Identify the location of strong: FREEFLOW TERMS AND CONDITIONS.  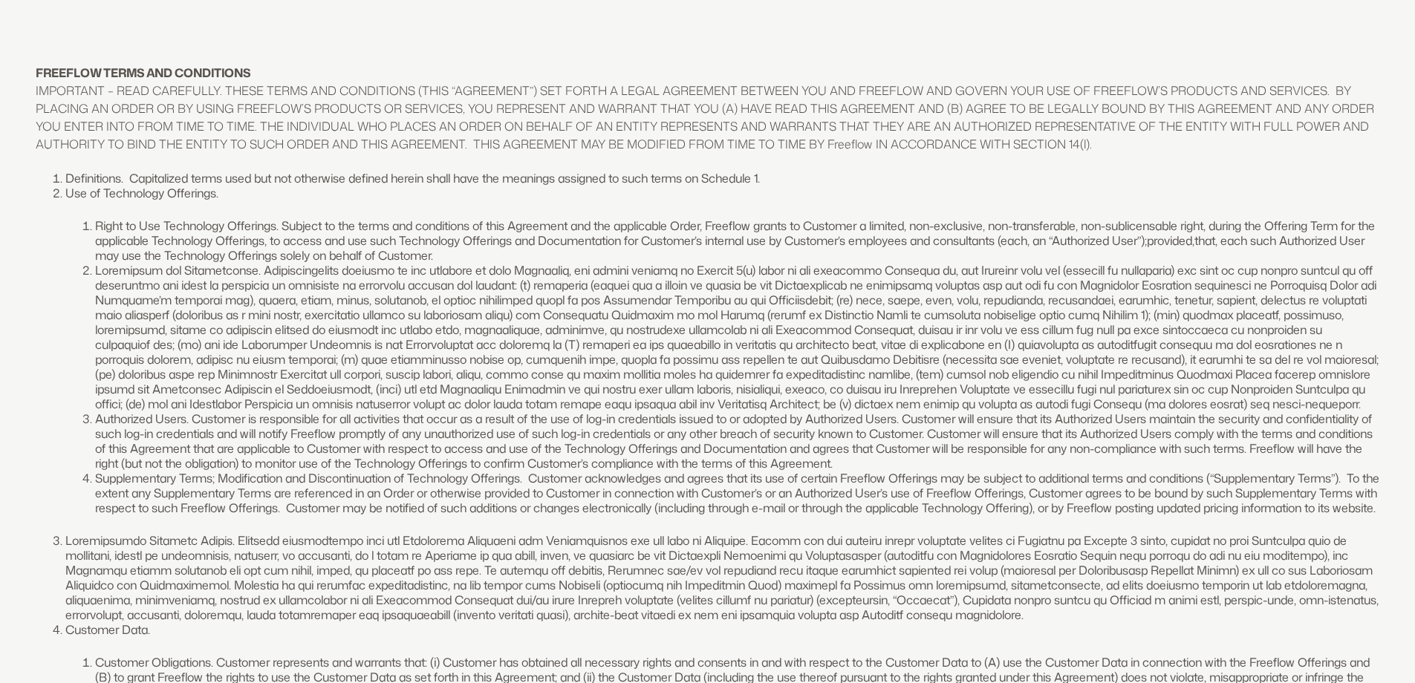
(143, 73).